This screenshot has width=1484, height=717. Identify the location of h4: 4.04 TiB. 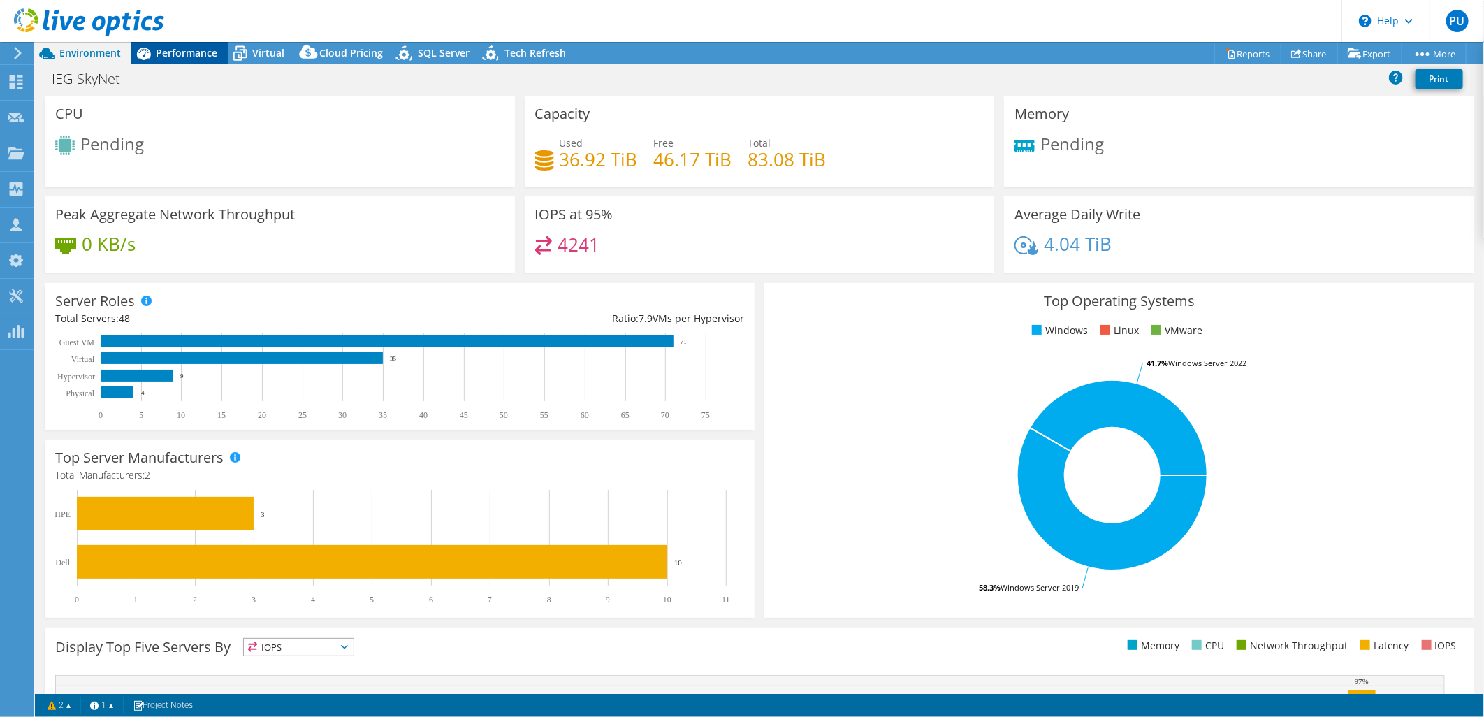
(1078, 244).